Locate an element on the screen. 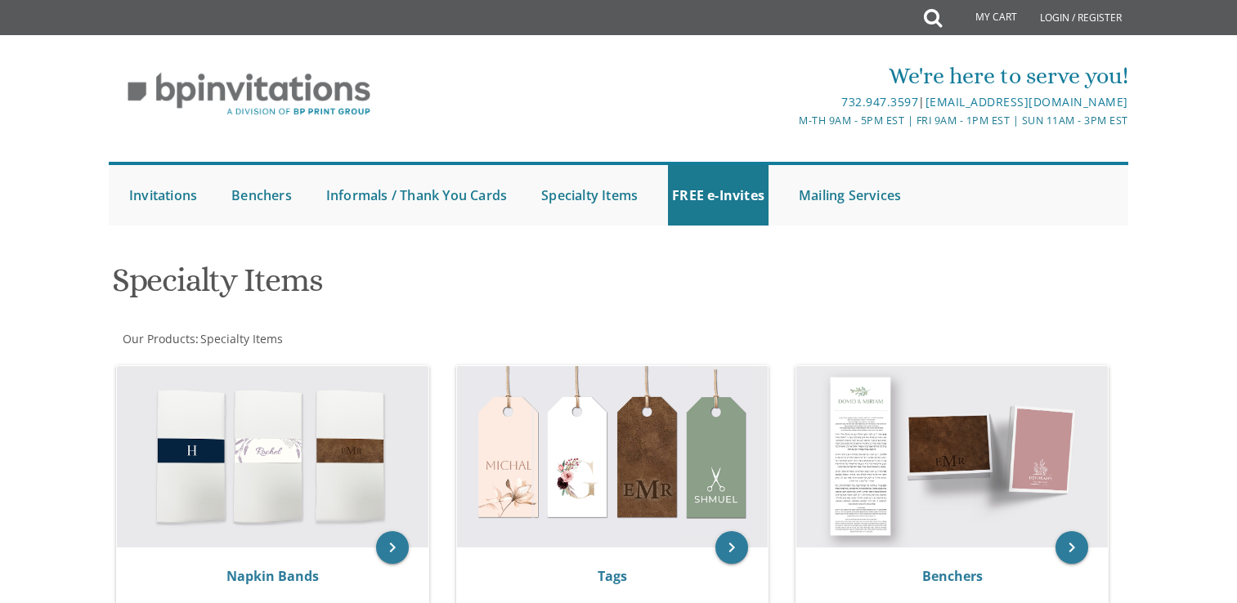 This screenshot has width=1237, height=603. img: Tags is located at coordinates (612, 457).